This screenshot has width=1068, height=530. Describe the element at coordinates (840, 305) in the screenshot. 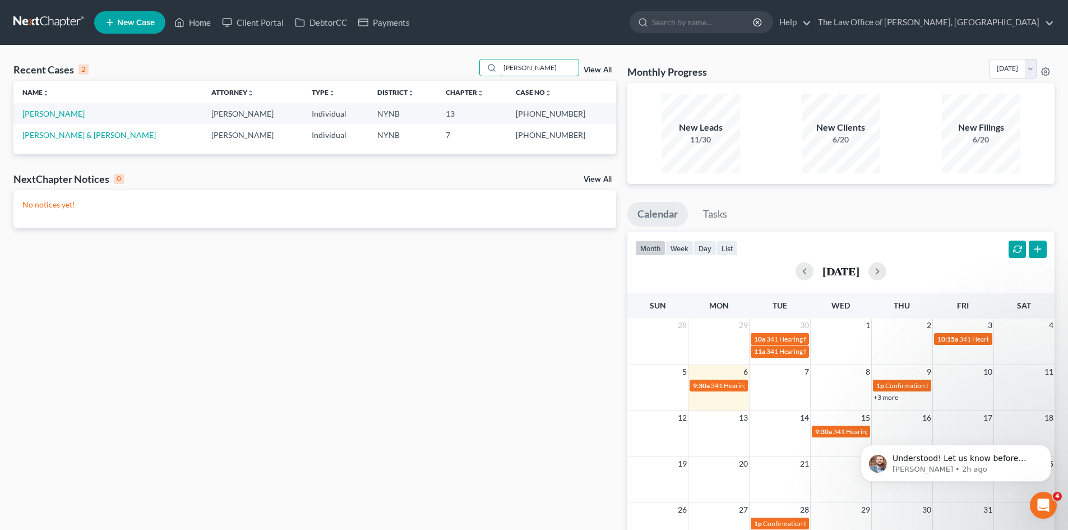

I see `span: Wed` at that location.